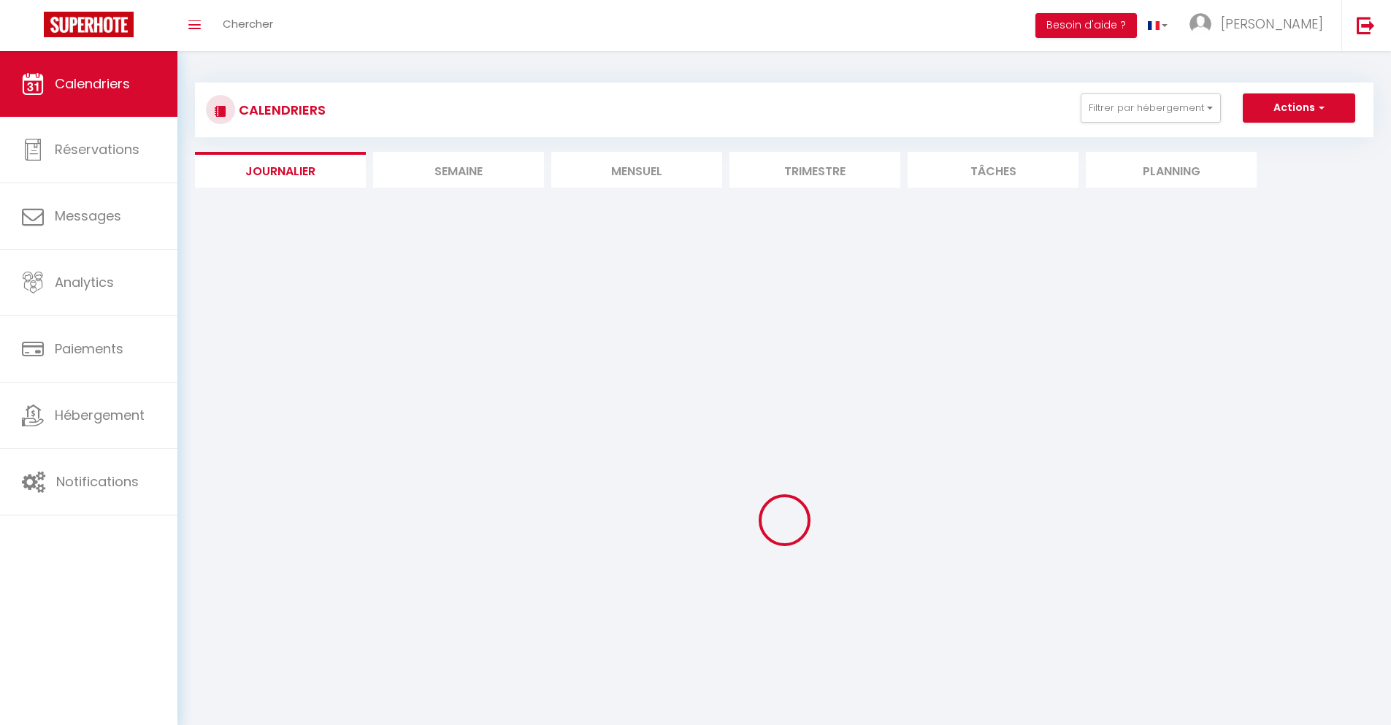 The height and width of the screenshot is (725, 1391). I want to click on span: Chercher, so click(248, 23).